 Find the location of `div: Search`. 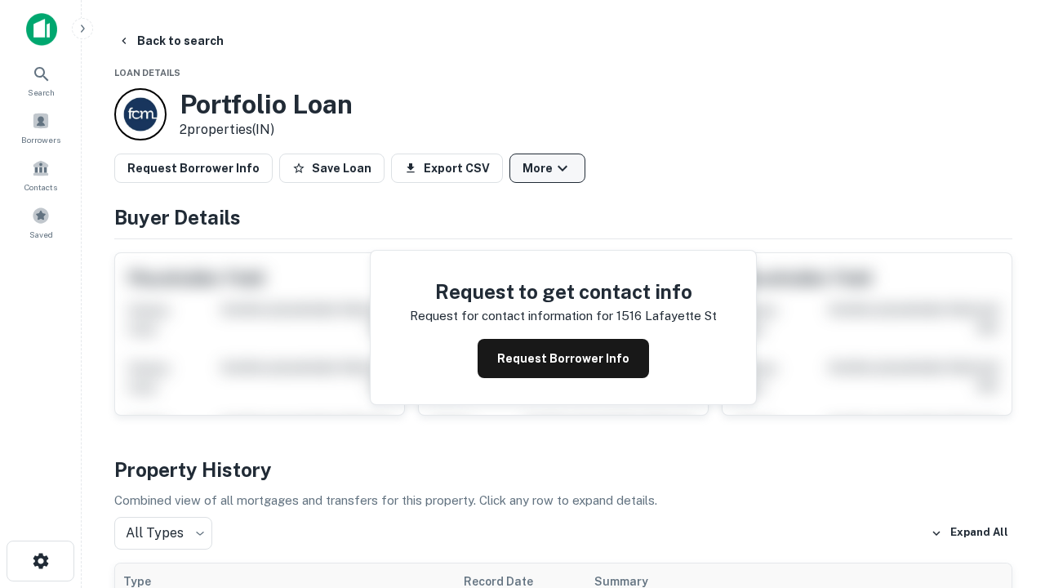

div: Search is located at coordinates (41, 80).